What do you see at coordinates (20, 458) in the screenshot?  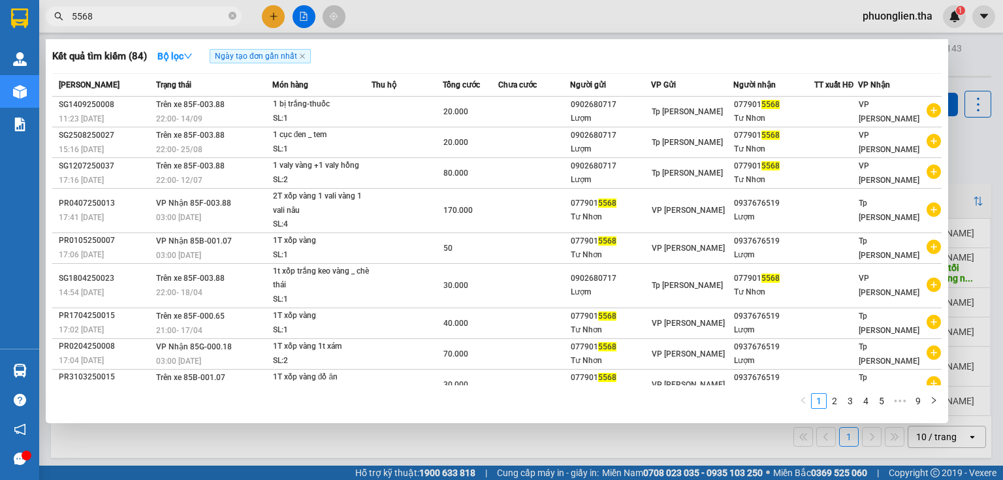 I see `span: message` at bounding box center [20, 458].